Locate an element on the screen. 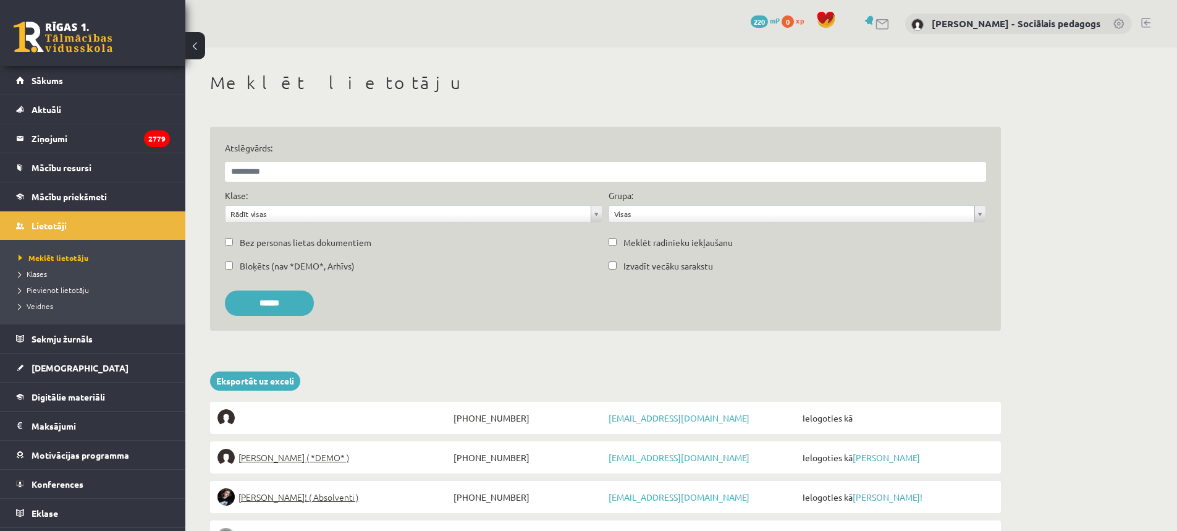 The image size is (1177, 531). span: Eklase is located at coordinates (44, 513).